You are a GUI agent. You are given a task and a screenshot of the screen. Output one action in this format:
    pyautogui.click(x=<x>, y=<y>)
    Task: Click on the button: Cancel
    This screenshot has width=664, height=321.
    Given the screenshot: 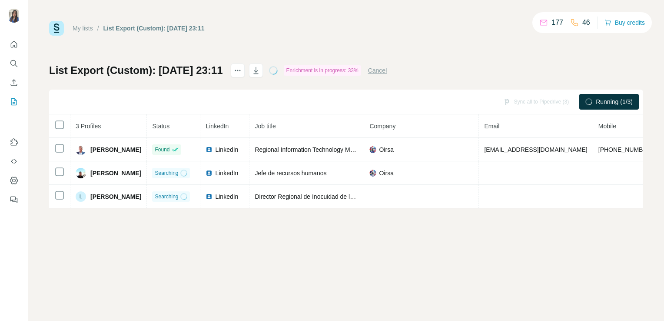 What is the action you would take?
    pyautogui.click(x=378, y=70)
    